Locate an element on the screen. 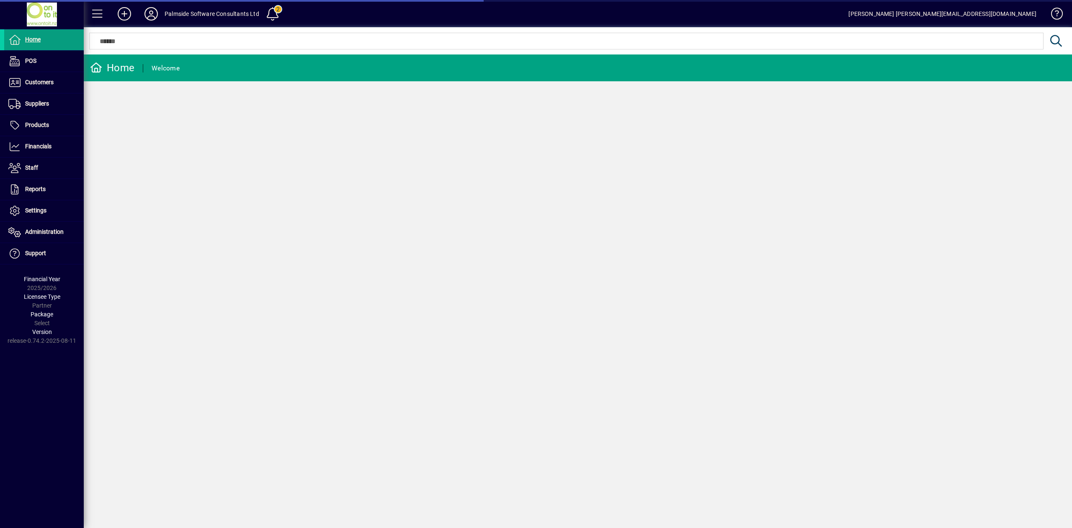 Image resolution: width=1072 pixels, height=528 pixels. span: Products is located at coordinates (37, 125).